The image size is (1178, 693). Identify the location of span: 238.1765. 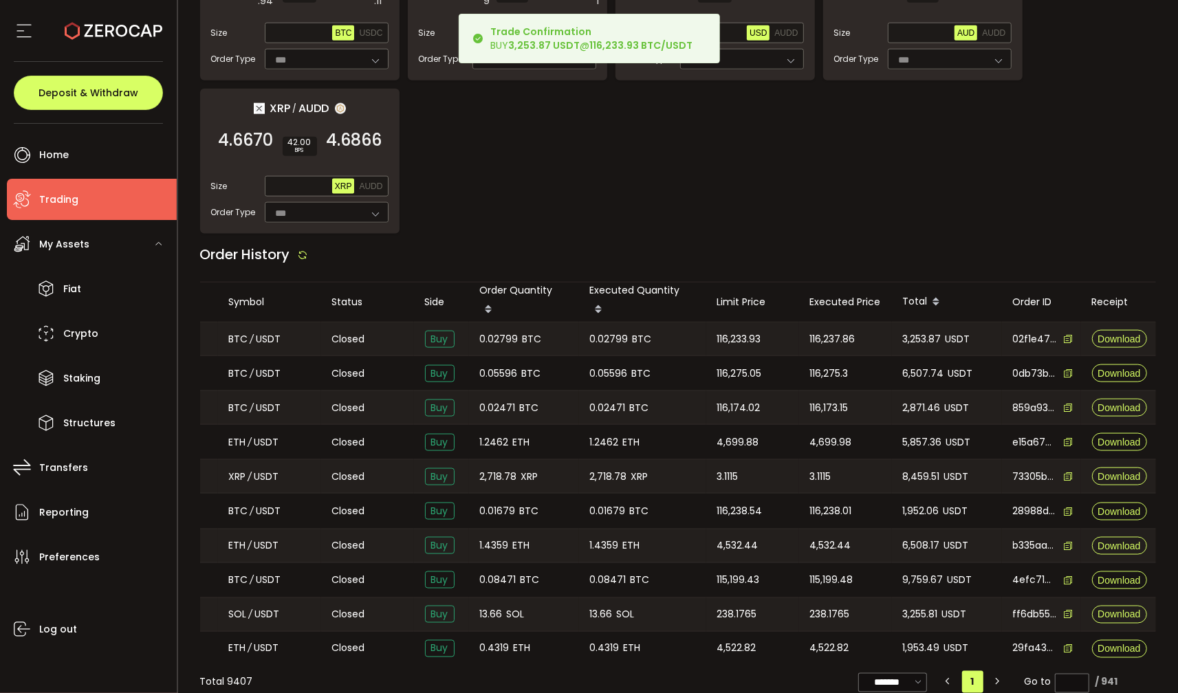
(737, 614).